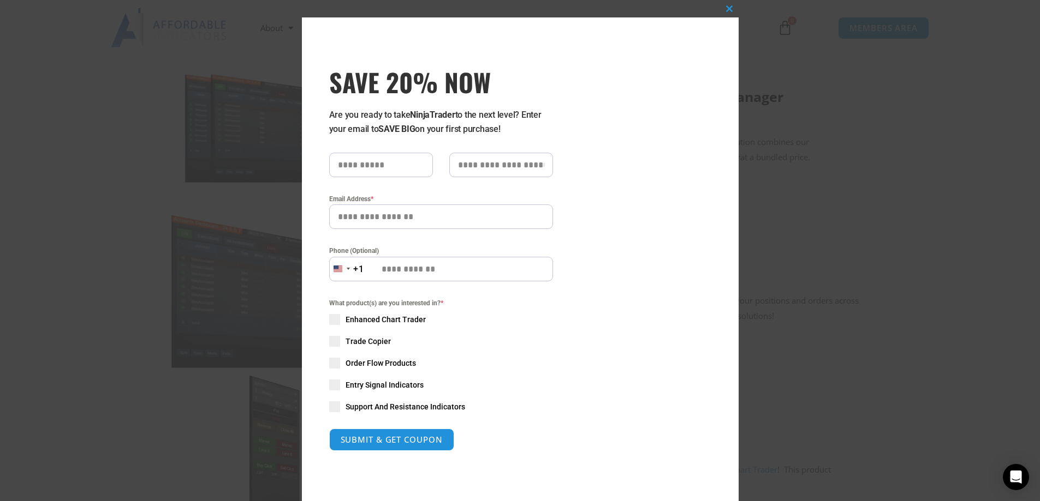  What do you see at coordinates (441, 122) in the screenshot?
I see `p: Are you ready to take to the next level? Enter your email to on your first purchase!` at bounding box center [441, 122].